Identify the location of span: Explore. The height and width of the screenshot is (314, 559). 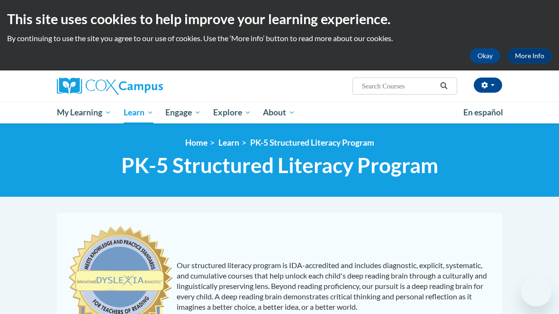
(232, 113).